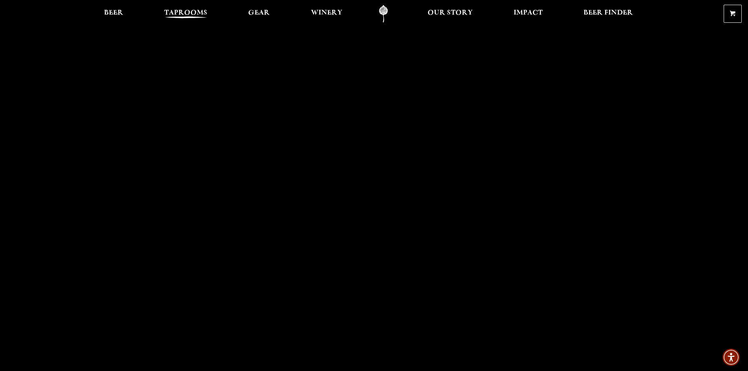  What do you see at coordinates (327, 13) in the screenshot?
I see `span: Winery` at bounding box center [327, 13].